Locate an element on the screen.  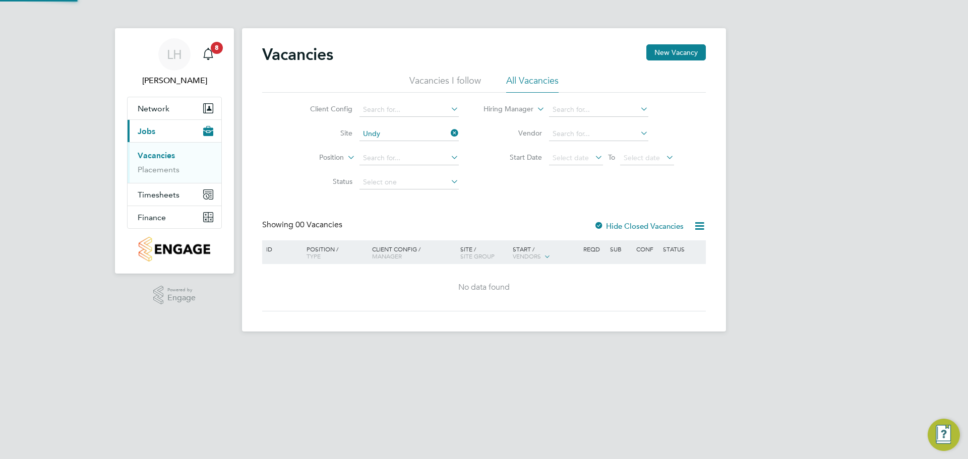
label: Start Date is located at coordinates (513, 157).